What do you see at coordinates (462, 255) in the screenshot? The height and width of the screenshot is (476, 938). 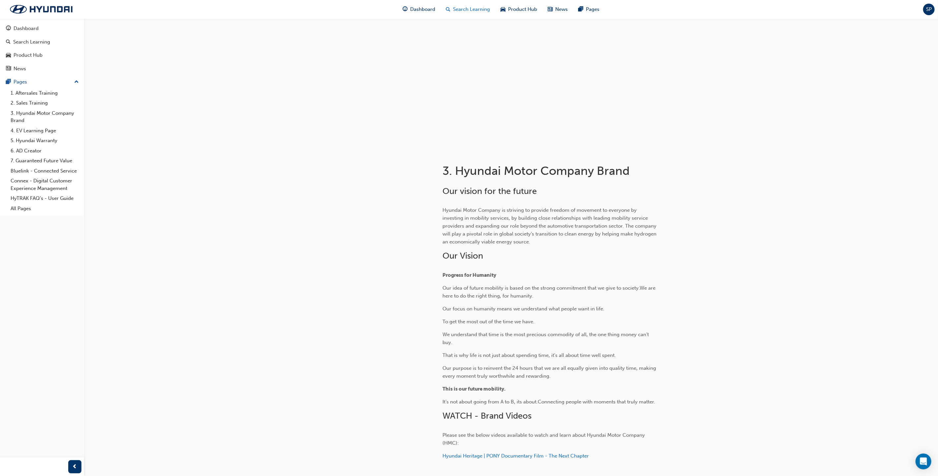 I see `span: Our Vision` at bounding box center [462, 255].